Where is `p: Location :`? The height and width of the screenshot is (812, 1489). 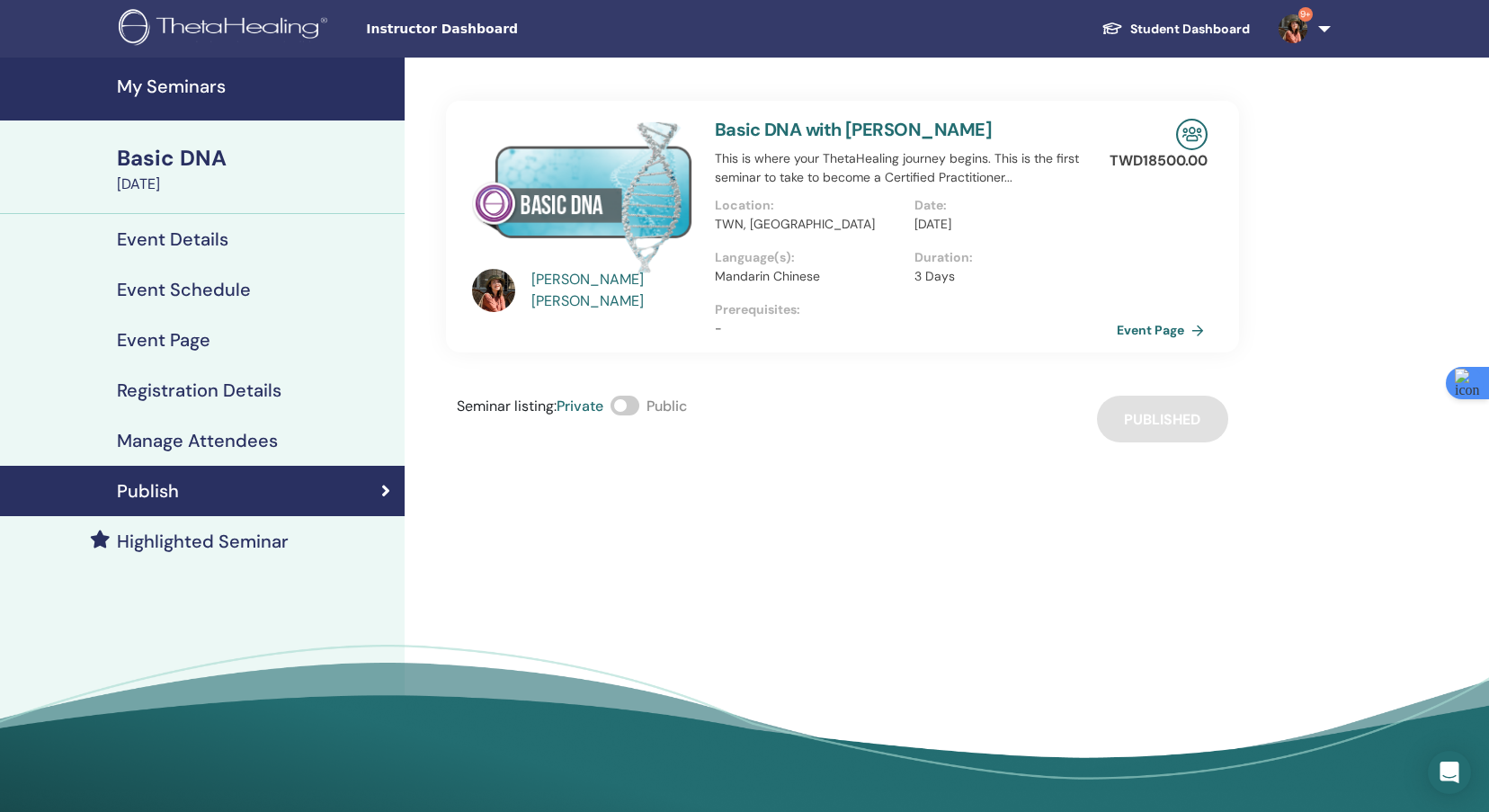
p: Location : is located at coordinates (809, 205).